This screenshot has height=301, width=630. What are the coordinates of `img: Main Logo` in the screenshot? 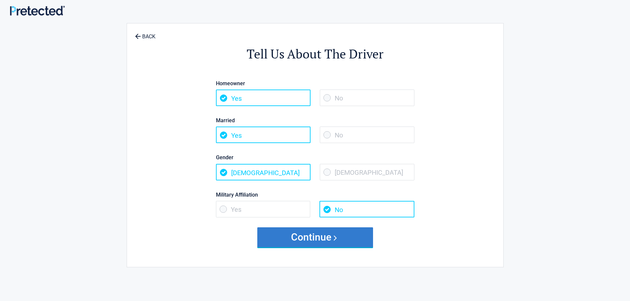 It's located at (37, 11).